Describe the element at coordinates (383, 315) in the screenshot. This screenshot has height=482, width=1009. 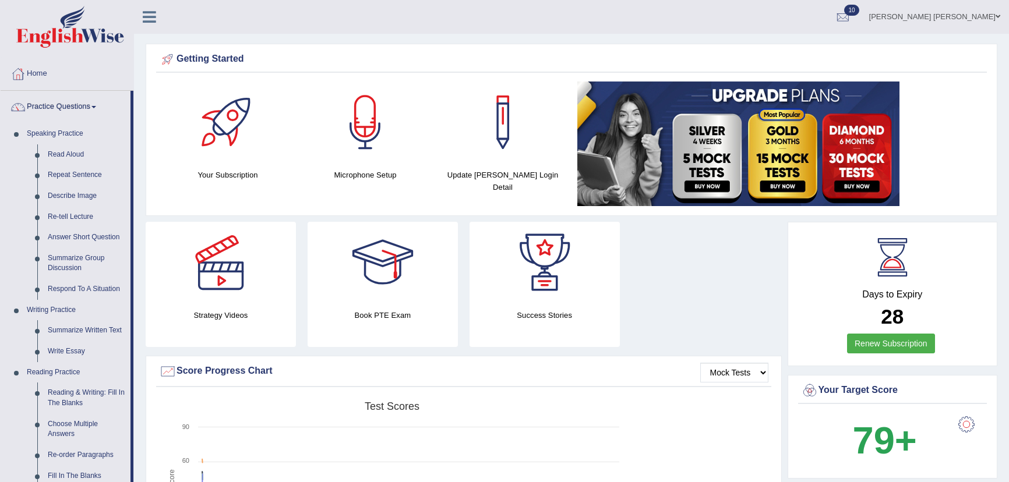
I see `h4: Book PTE Exam` at that location.